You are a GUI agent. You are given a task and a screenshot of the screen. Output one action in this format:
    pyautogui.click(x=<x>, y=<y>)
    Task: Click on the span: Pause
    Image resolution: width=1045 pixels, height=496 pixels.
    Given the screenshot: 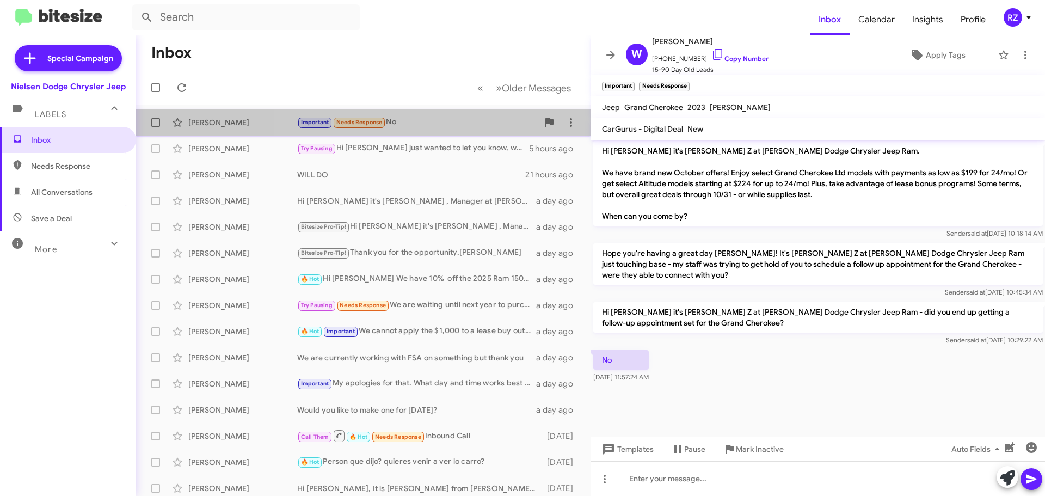 What is the action you would take?
    pyautogui.click(x=695, y=449)
    